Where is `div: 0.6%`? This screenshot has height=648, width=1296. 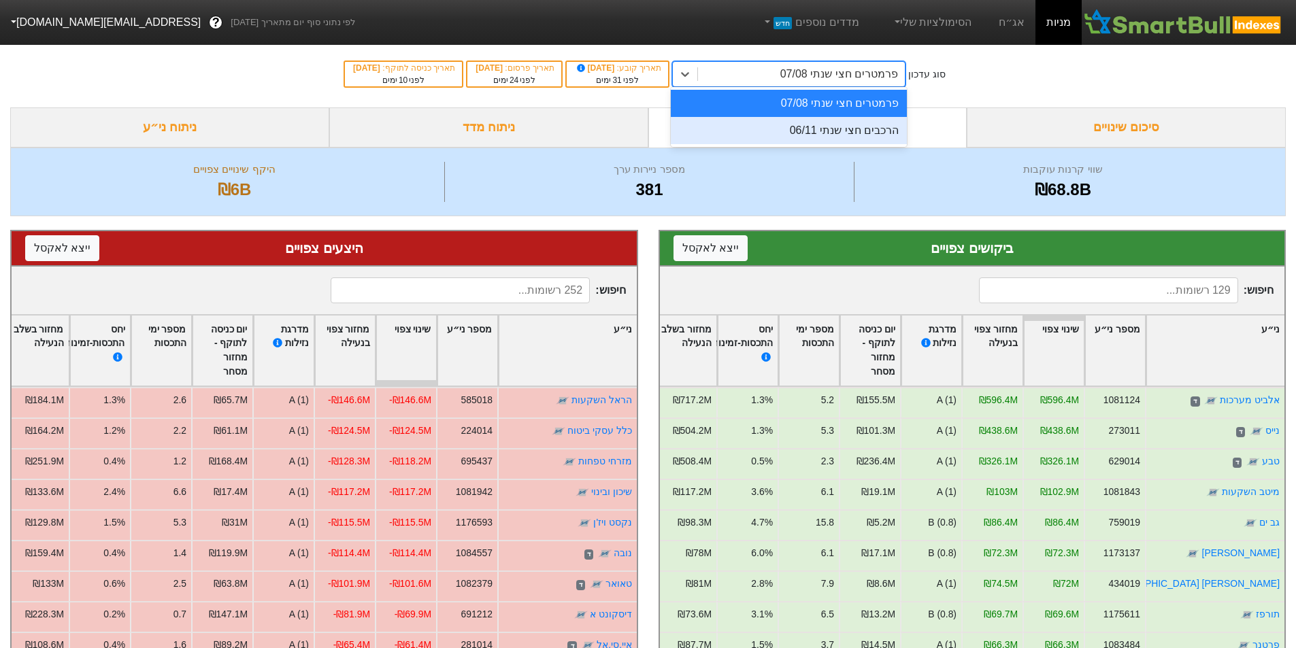
div: 0.6% is located at coordinates (114, 584).